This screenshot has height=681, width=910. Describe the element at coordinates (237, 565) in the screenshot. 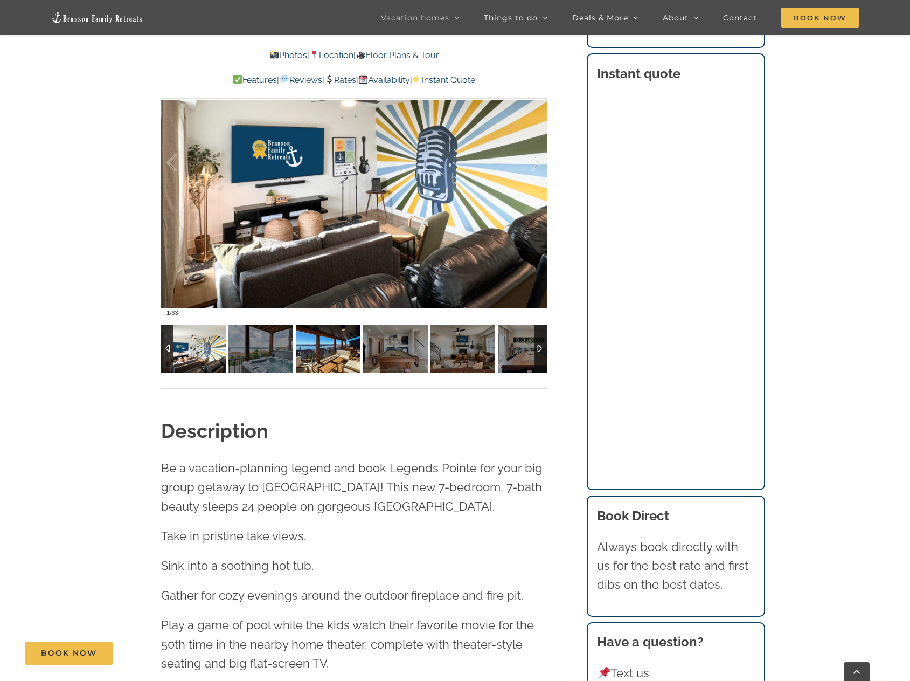

I see `span: Sink into a soothing hot tub.` at that location.